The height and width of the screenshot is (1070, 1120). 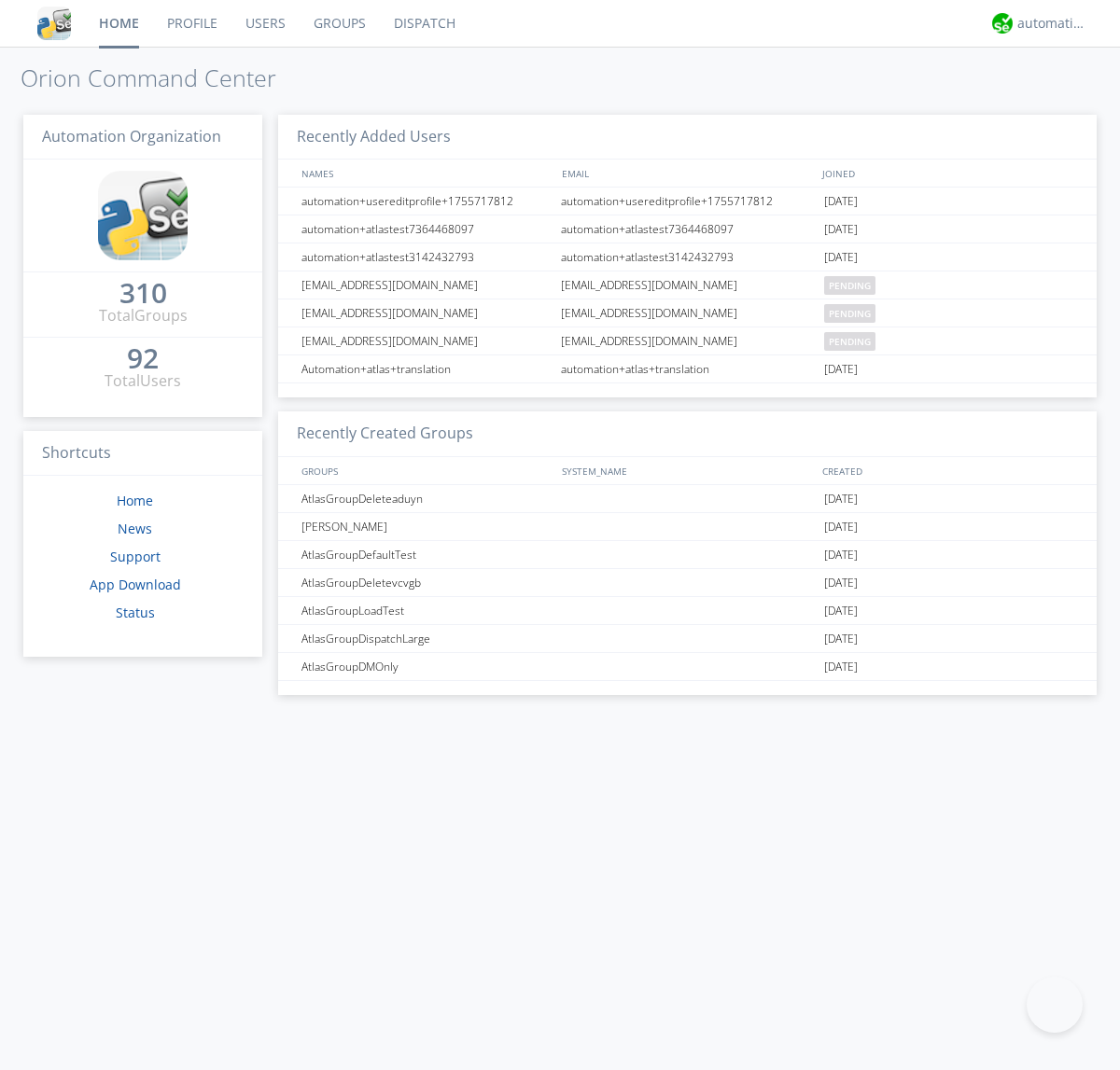 I want to click on img: d2d01cd9b4174d08988066c6d424eccd, so click(x=1002, y=23).